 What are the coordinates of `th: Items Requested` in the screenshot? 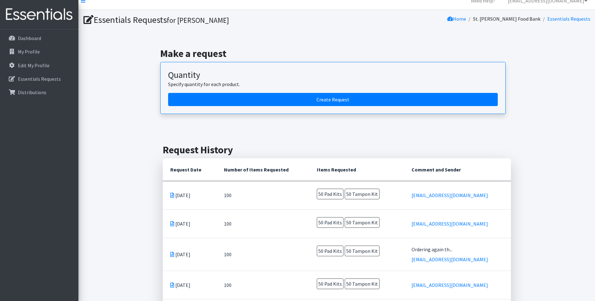 It's located at (356, 170).